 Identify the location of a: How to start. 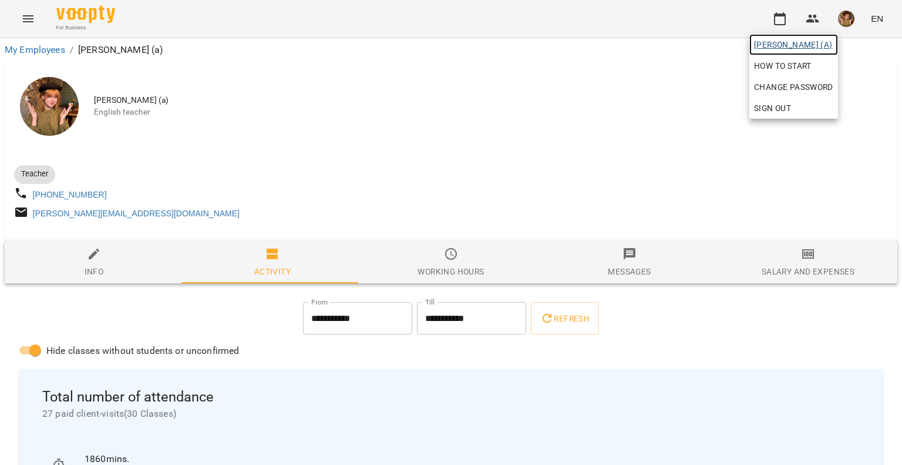
(783, 66).